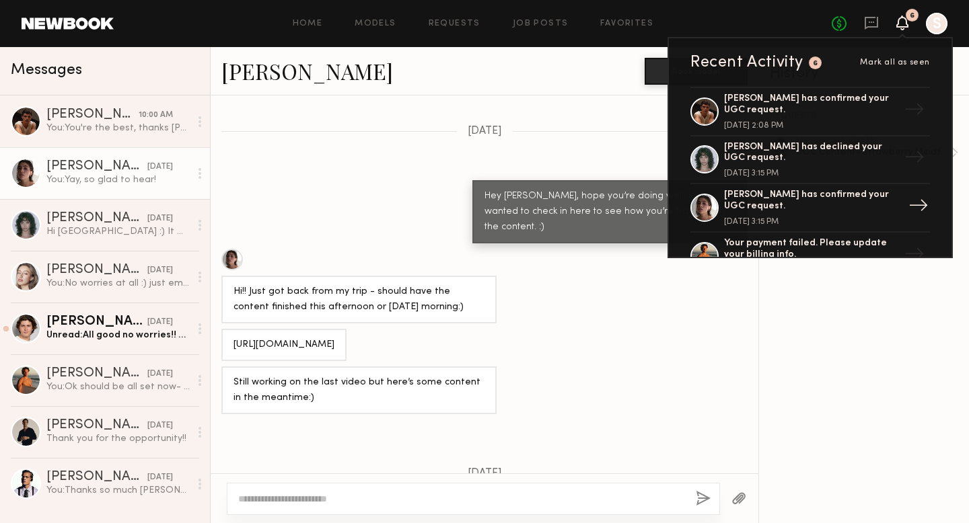 The width and height of the screenshot is (969, 523). I want to click on a: Home, so click(307, 24).